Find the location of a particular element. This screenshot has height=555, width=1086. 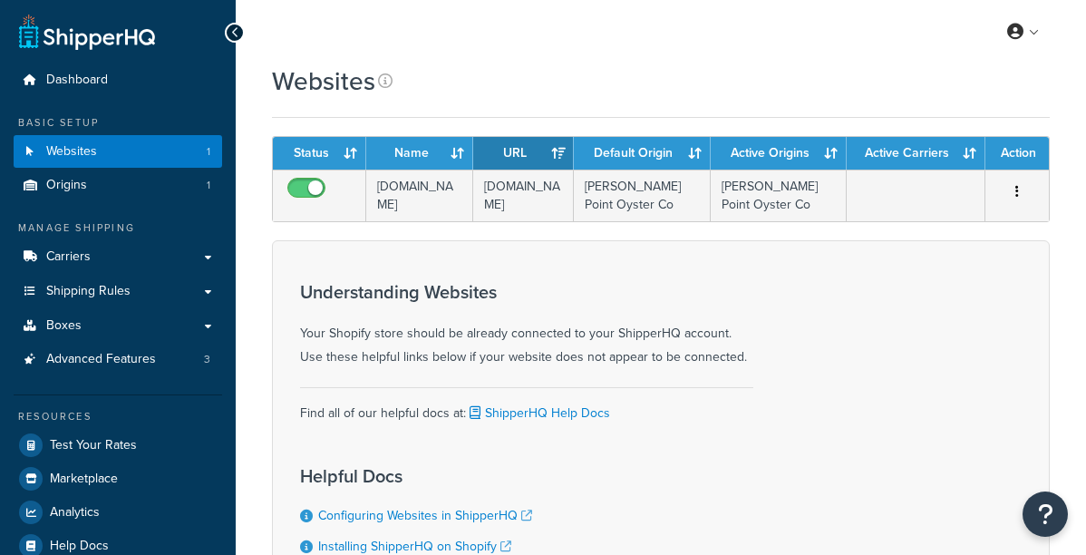

li: Test Your Rates is located at coordinates (118, 445).